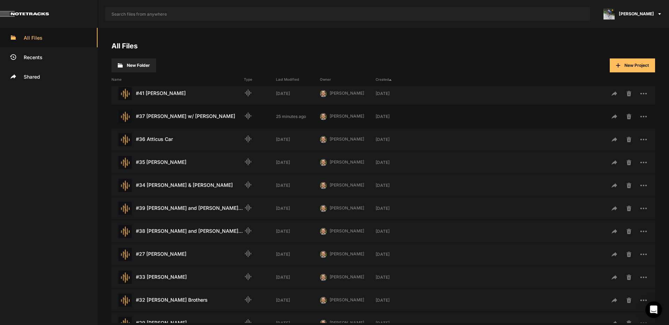 Image resolution: width=669 pixels, height=325 pixels. Describe the element at coordinates (654, 310) in the screenshot. I see `div: Open Intercom Messenger` at that location.